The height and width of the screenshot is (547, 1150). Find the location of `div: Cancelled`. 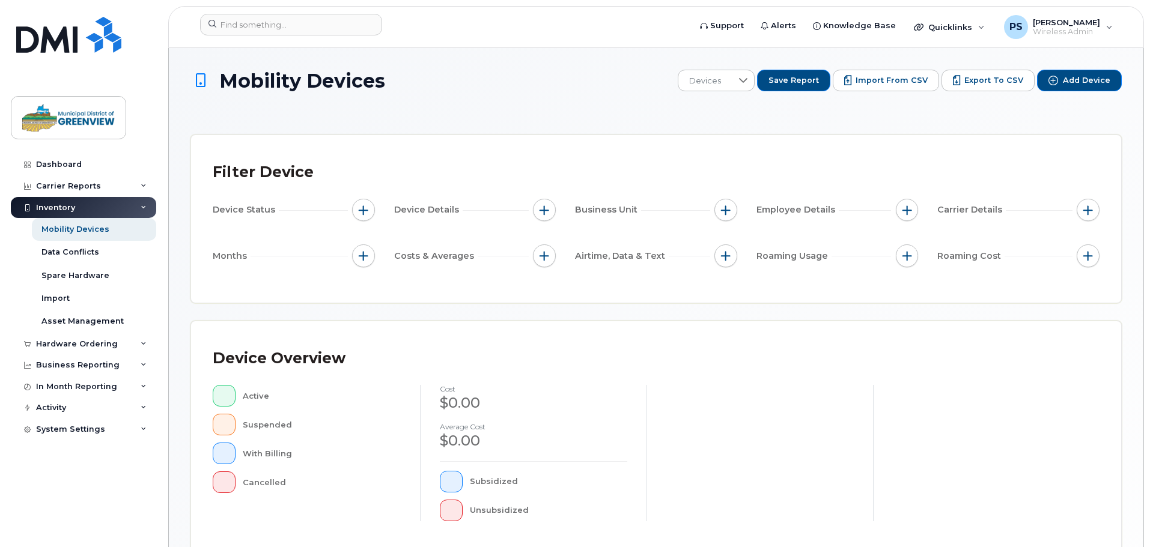

div: Cancelled is located at coordinates (322, 483).